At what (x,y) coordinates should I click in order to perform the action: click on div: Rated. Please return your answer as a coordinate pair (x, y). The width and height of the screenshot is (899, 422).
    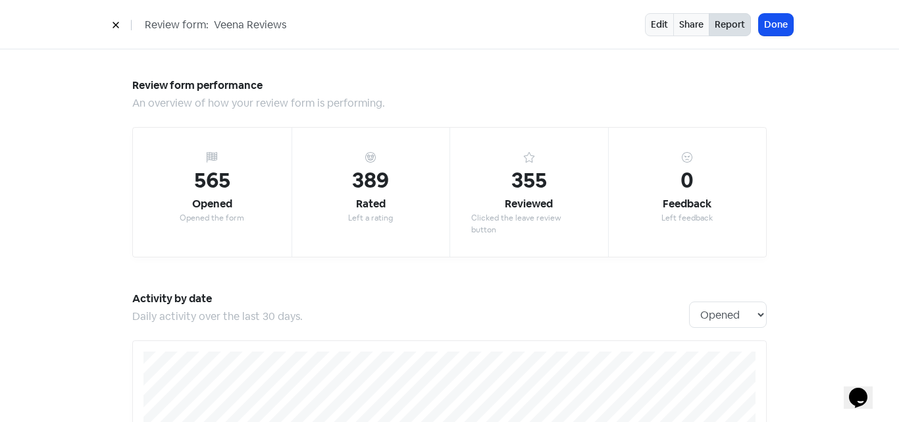
    Looking at the image, I should click on (370, 204).